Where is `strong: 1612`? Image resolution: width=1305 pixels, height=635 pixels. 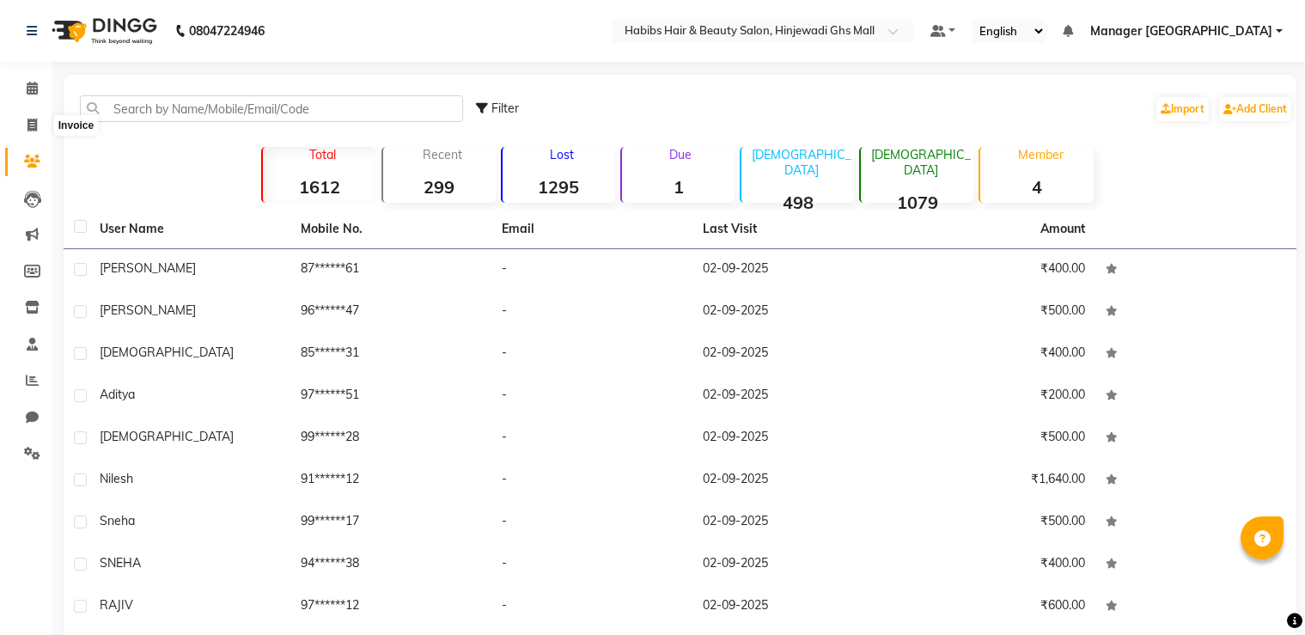
strong: 1612 is located at coordinates (319, 186).